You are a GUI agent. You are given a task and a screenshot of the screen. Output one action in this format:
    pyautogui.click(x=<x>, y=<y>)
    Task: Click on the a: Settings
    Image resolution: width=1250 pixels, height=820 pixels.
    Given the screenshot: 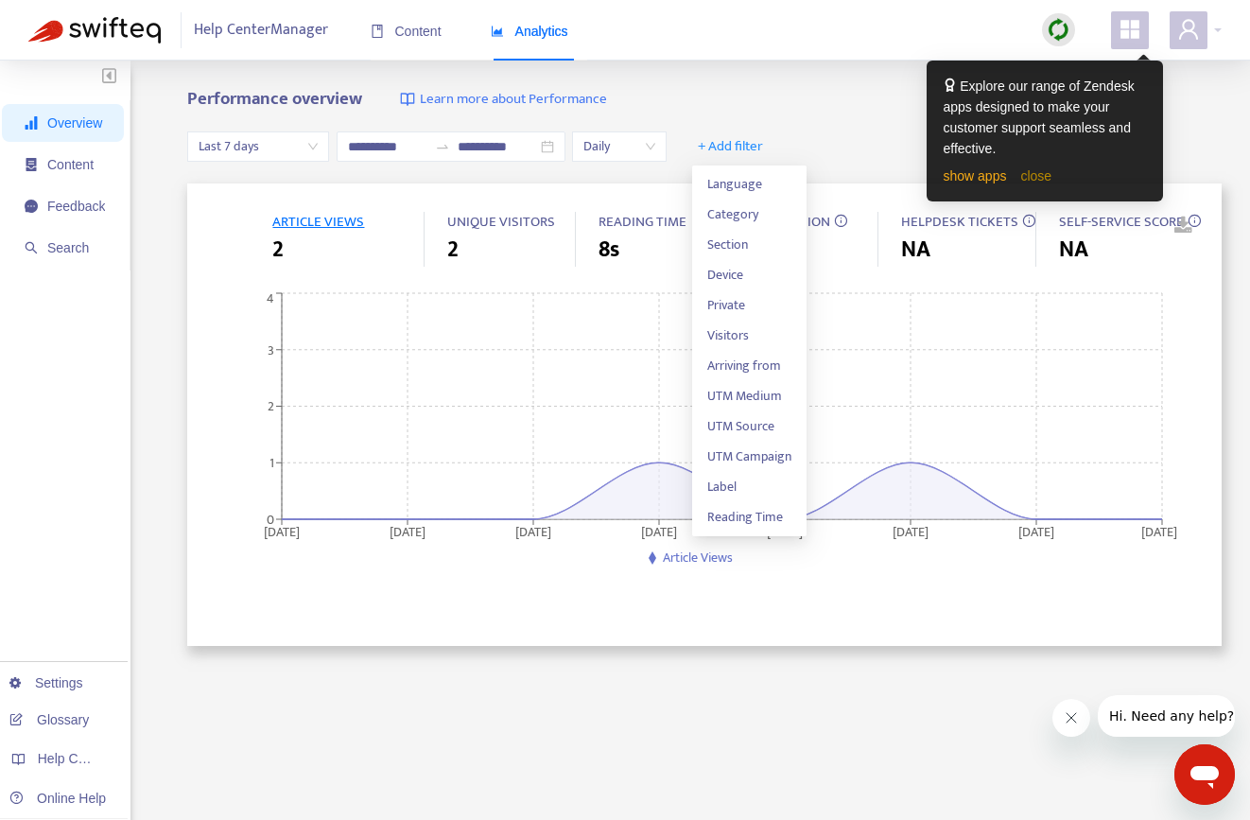 What is the action you would take?
    pyautogui.click(x=46, y=683)
    